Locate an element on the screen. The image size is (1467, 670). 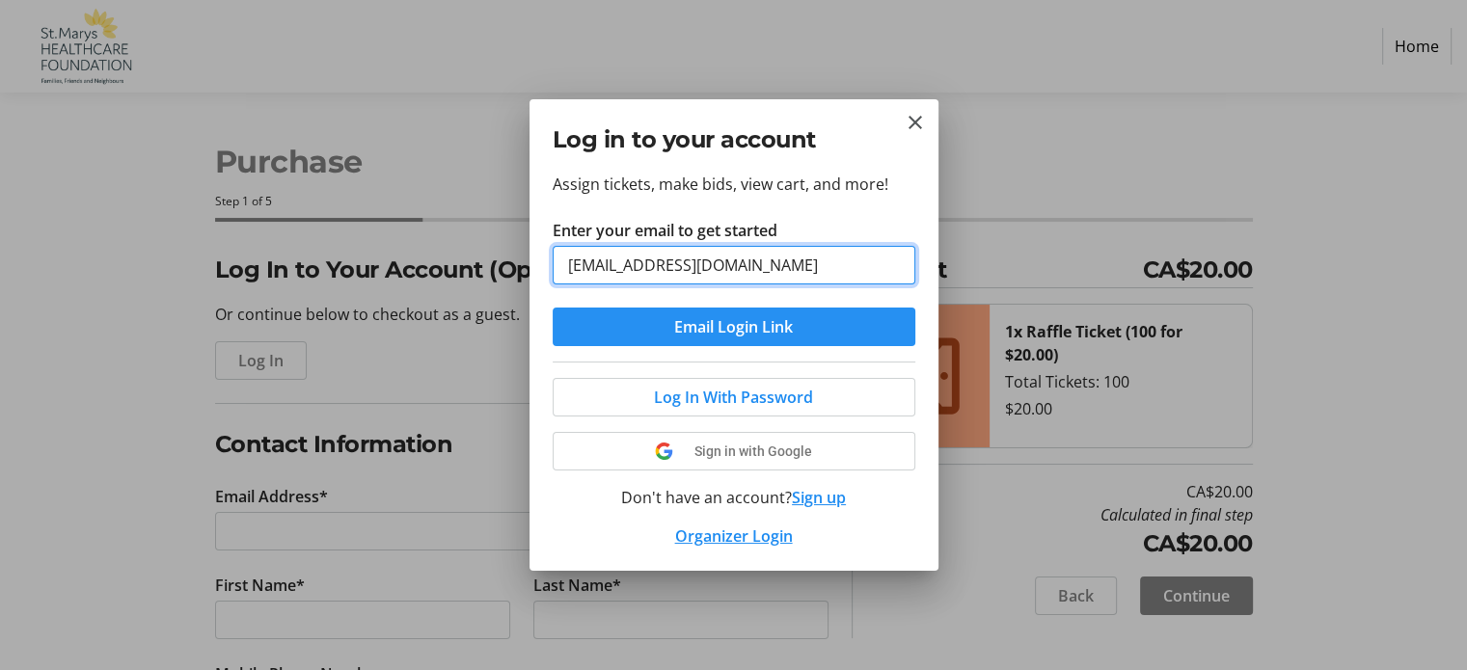
button: Sign up is located at coordinates (819, 498).